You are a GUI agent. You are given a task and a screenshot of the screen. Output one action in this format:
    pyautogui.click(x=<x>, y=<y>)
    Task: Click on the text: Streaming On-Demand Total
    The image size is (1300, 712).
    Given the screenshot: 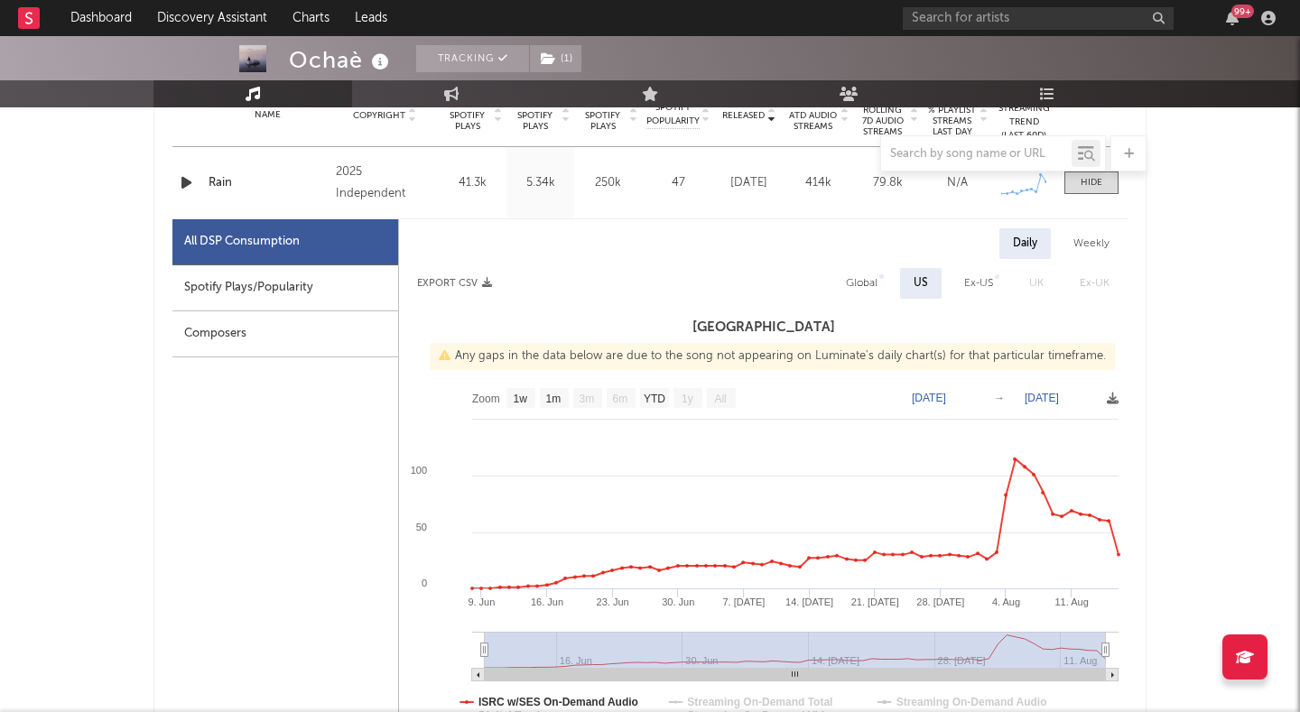 What is the action you would take?
    pyautogui.click(x=759, y=702)
    